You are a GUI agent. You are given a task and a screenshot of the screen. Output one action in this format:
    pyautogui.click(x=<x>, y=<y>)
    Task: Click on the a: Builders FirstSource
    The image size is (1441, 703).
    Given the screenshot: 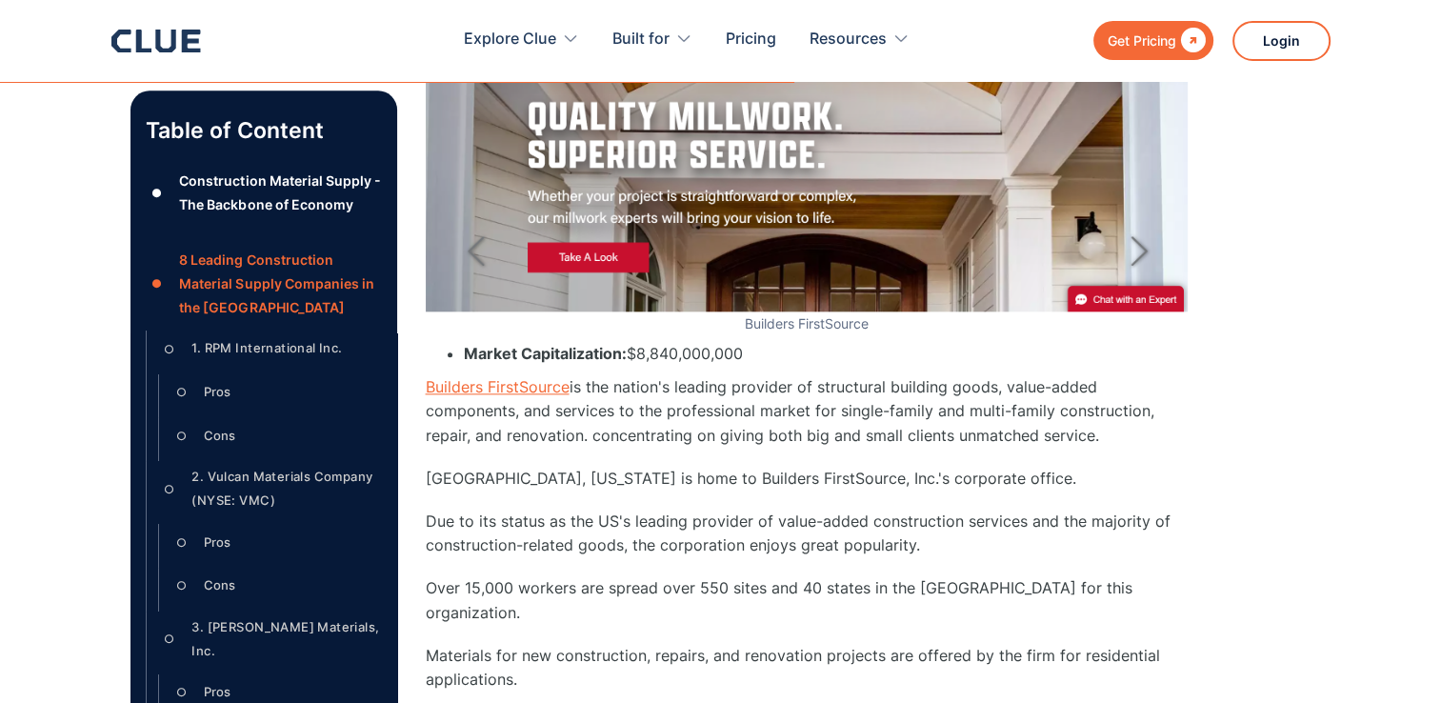 What is the action you would take?
    pyautogui.click(x=497, y=387)
    